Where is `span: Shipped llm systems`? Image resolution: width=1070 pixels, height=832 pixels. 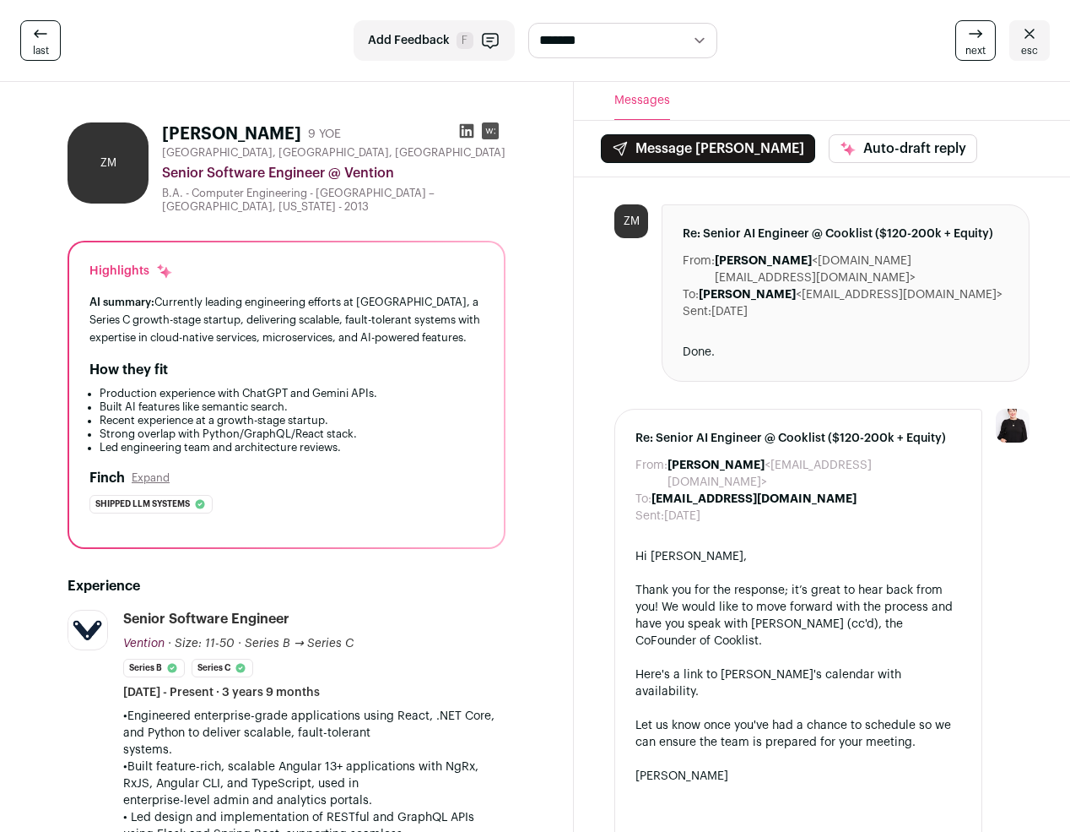 span: Shipped llm systems is located at coordinates (143, 504).